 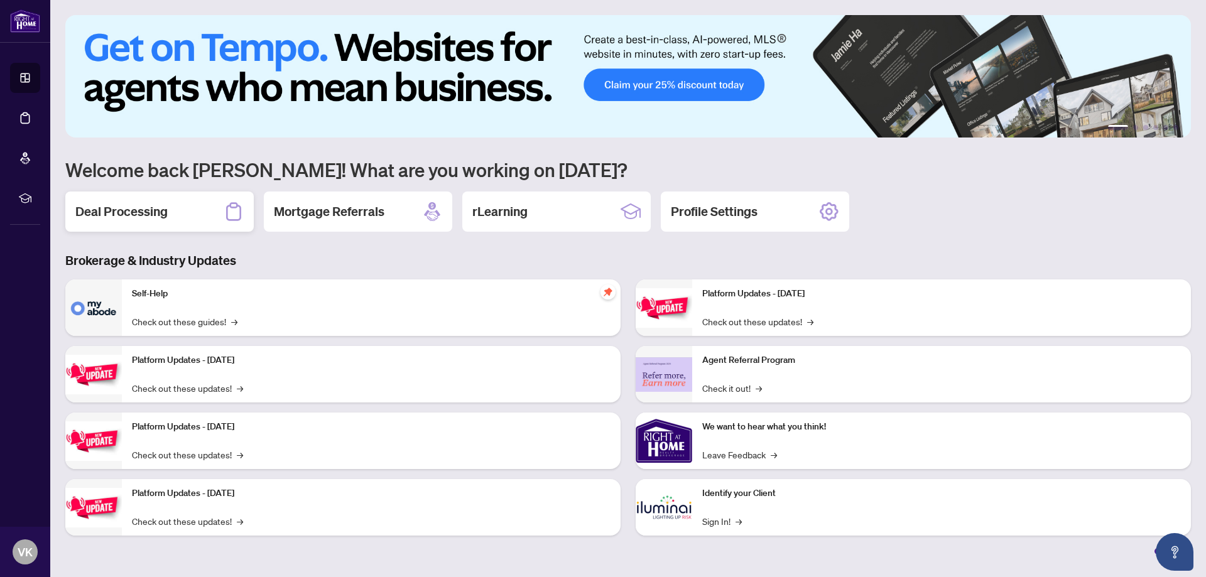 What do you see at coordinates (1165, 127) in the screenshot?
I see `button: 5` at bounding box center [1165, 127].